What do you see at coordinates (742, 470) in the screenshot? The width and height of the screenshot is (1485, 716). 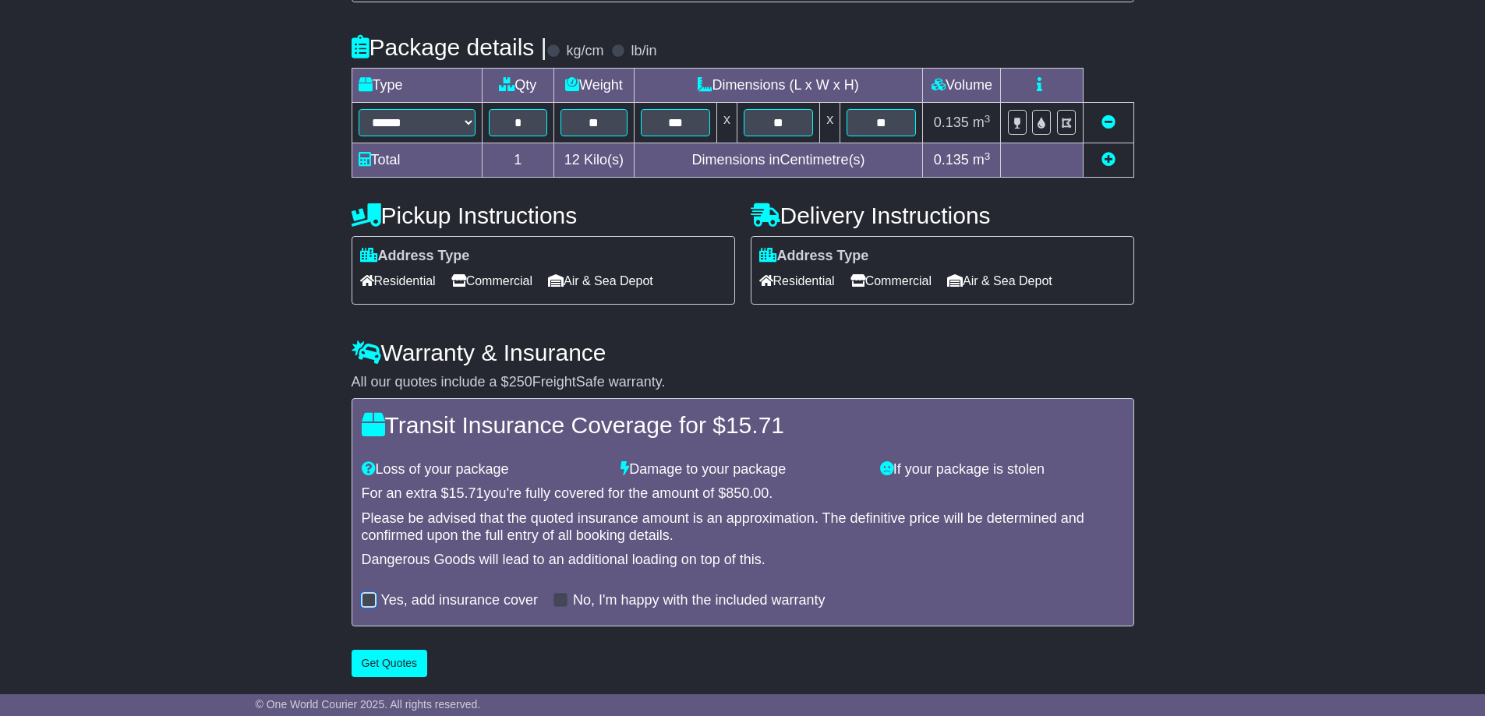 I see `div: Damage to your package` at bounding box center [742, 470].